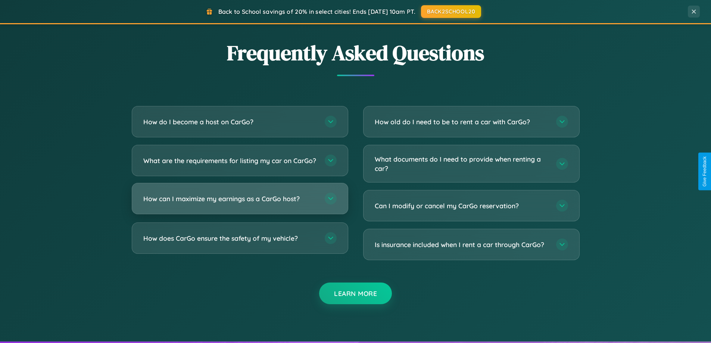 The height and width of the screenshot is (343, 711). What do you see at coordinates (462, 164) in the screenshot?
I see `h3: What documents do I need to provide when renting a car?` at bounding box center [462, 164].